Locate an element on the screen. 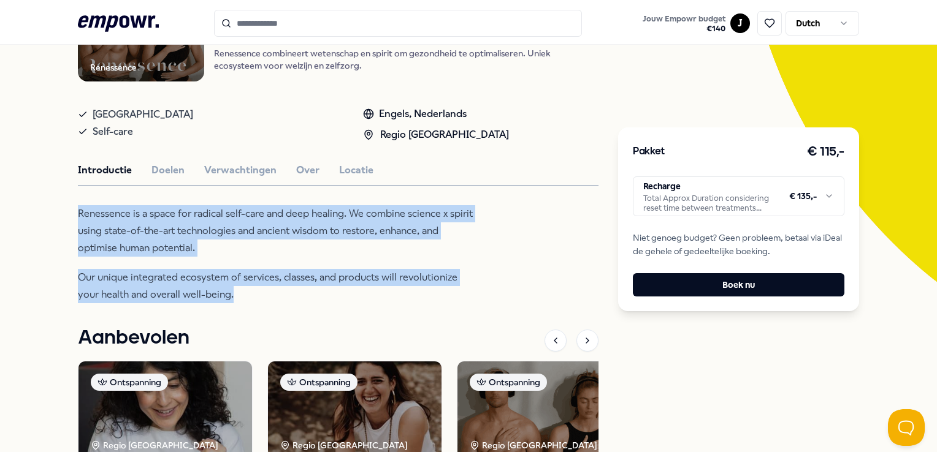  button: Verwachtingen is located at coordinates (240, 170).